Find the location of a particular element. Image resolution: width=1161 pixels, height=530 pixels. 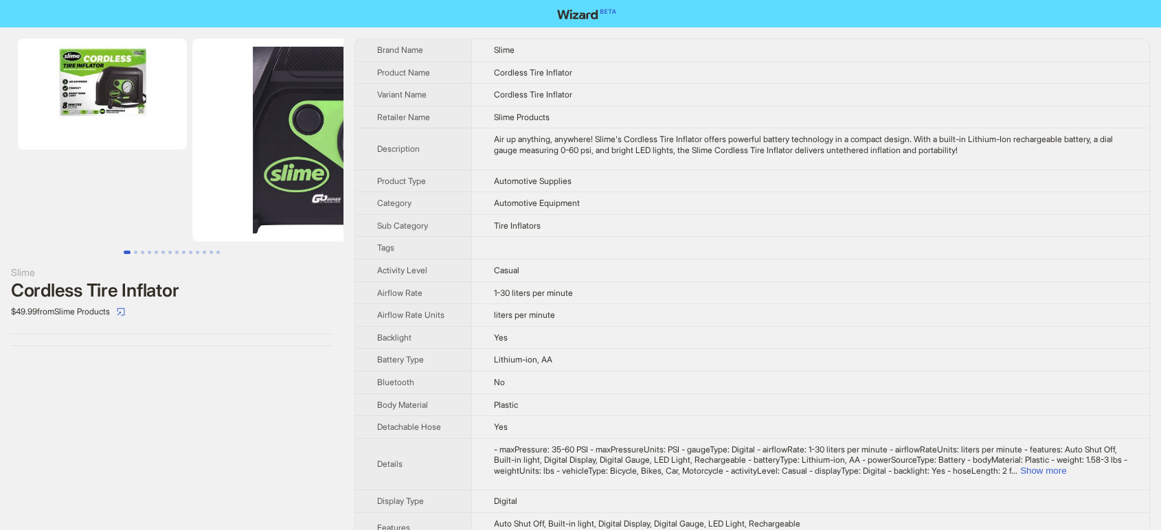

span: Detachable Hose is located at coordinates (409, 427).